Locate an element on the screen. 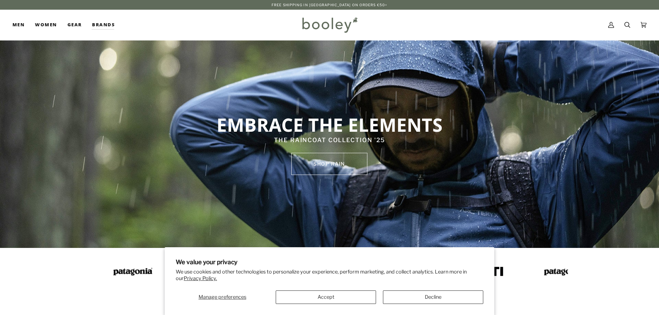 The width and height of the screenshot is (659, 315). span: Manage preferences is located at coordinates (222, 297).